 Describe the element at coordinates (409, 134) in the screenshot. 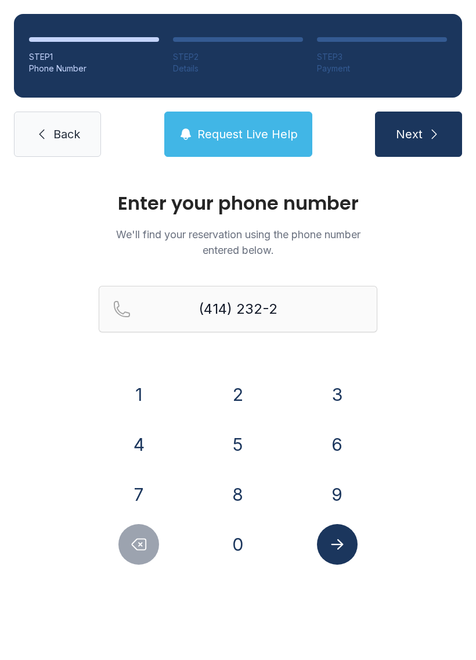

I see `span: Next` at that location.